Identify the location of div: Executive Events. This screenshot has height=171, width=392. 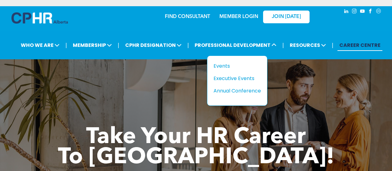
(235, 78).